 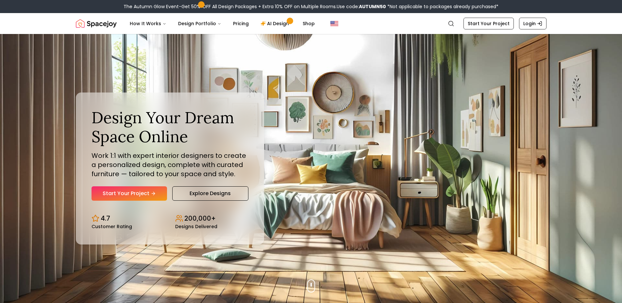 I want to click on a: Login, so click(x=533, y=24).